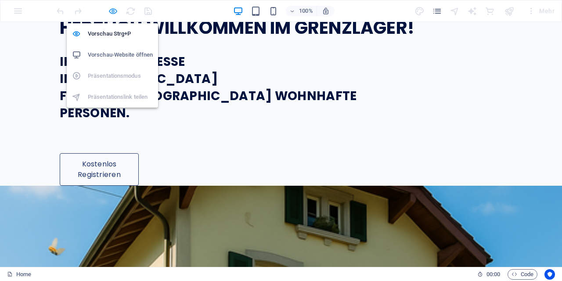 Image resolution: width=562 pixels, height=281 pixels. I want to click on a: Kostenlos Registrieren, so click(99, 147).